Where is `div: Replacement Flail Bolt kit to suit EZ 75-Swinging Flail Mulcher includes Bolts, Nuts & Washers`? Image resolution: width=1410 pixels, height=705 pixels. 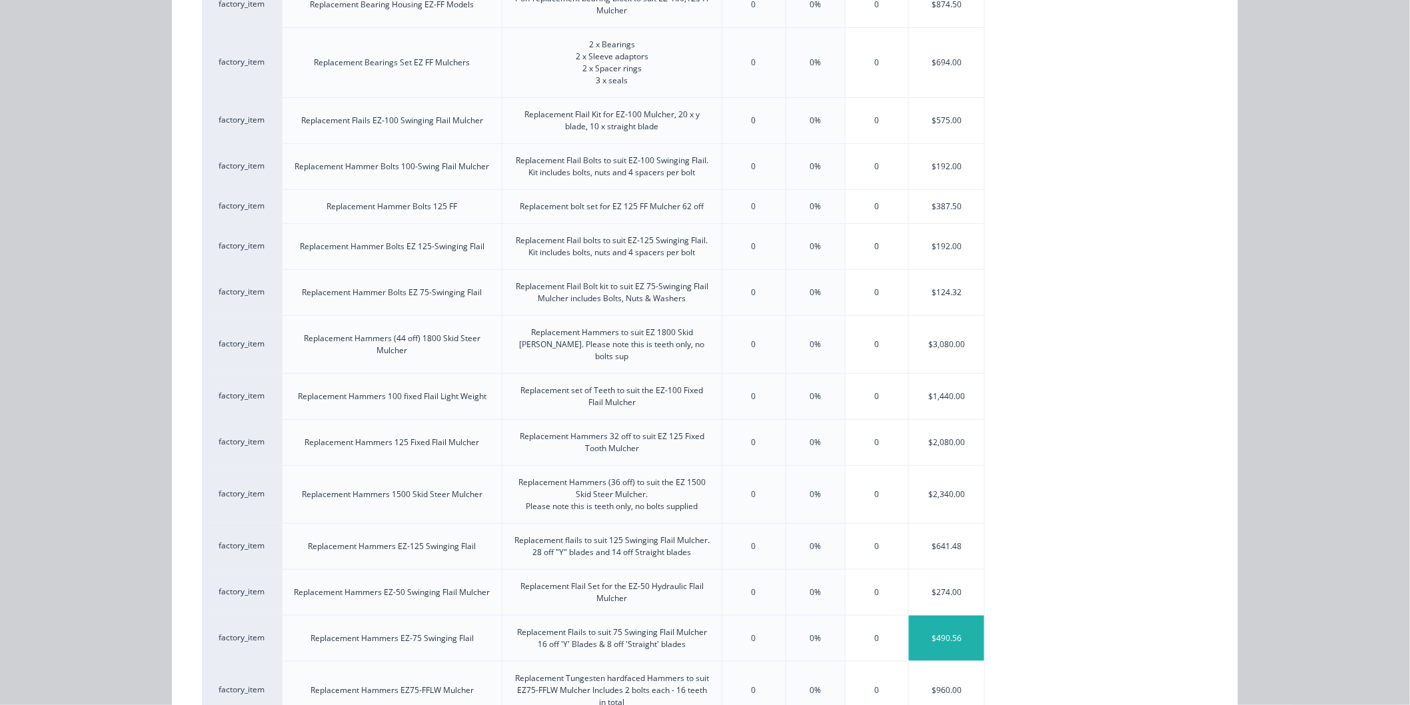
div: Replacement Flail Bolt kit to suit EZ 75-Swinging Flail Mulcher includes Bolts, Nuts & Washers is located at coordinates (612, 293).